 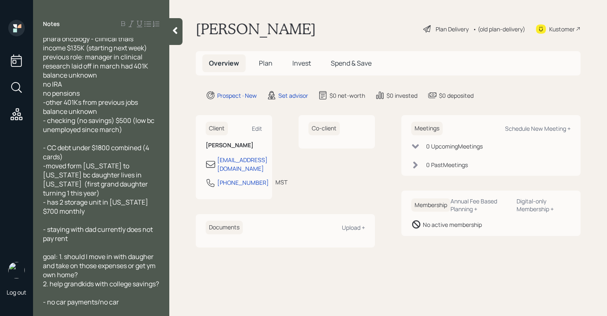 I want to click on span: no IRA, so click(x=52, y=84).